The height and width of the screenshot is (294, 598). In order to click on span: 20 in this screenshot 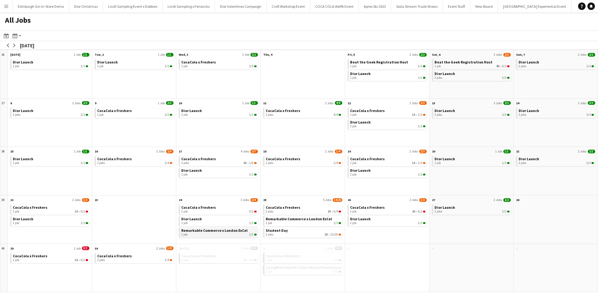, I will do `click(434, 151)`.